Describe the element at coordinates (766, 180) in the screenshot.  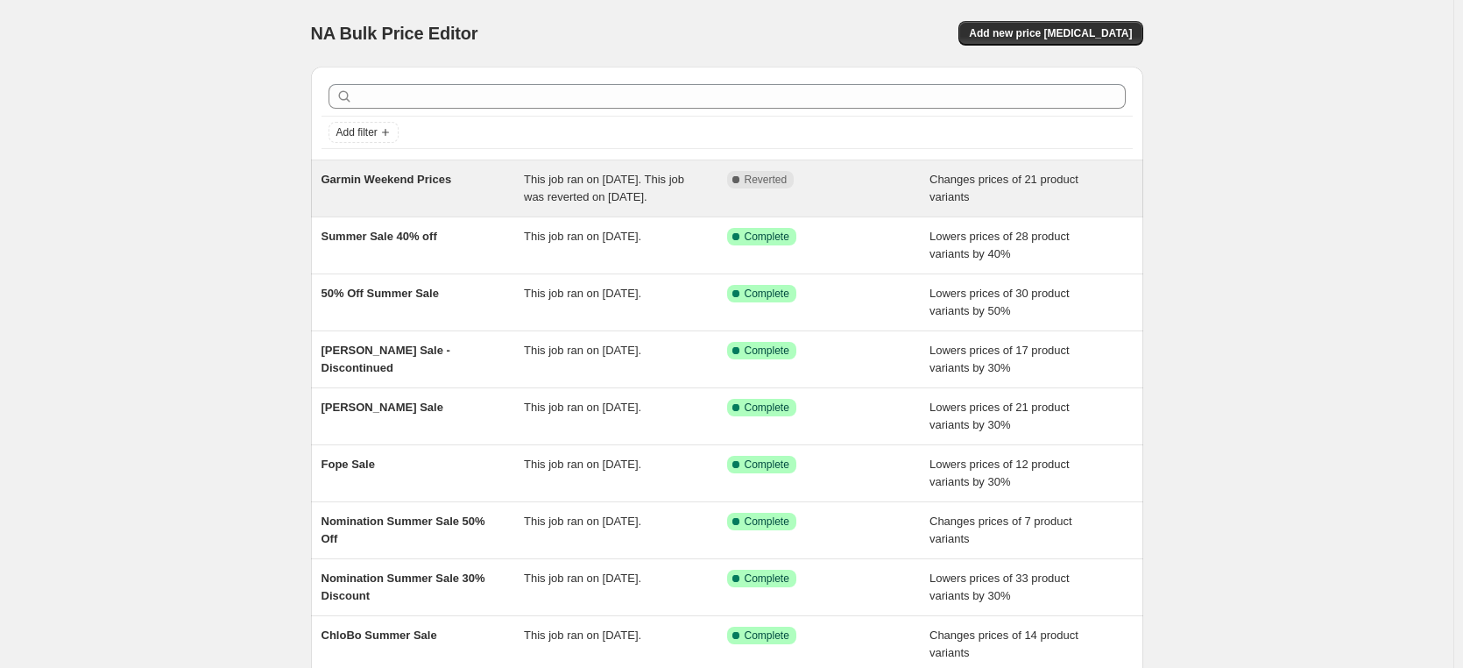
I see `span: Reverted` at that location.